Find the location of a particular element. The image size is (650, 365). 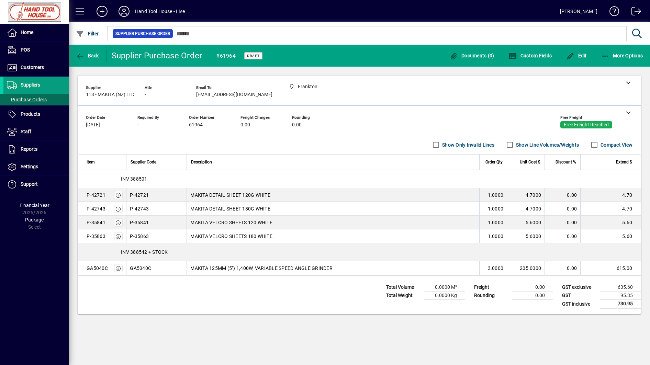

button: Add is located at coordinates (102, 11).